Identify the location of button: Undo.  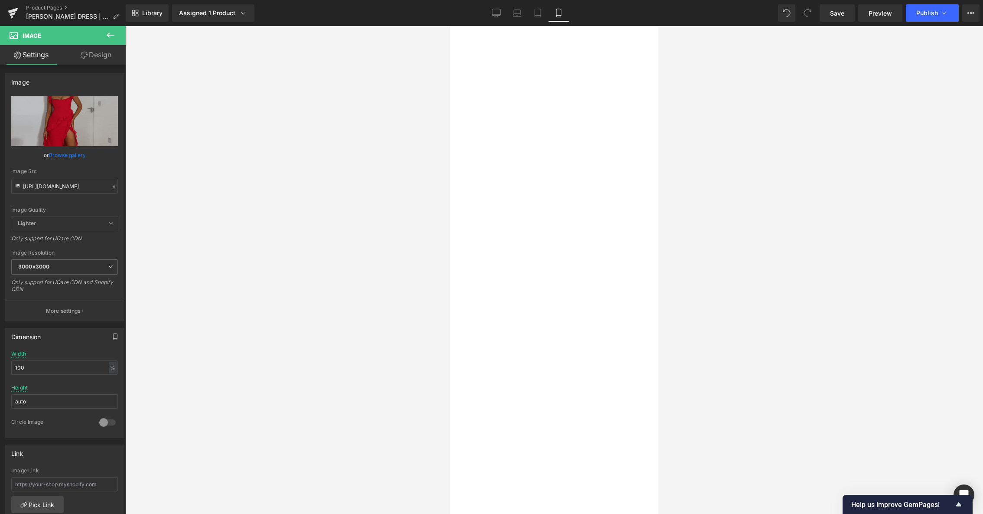
(787, 13).